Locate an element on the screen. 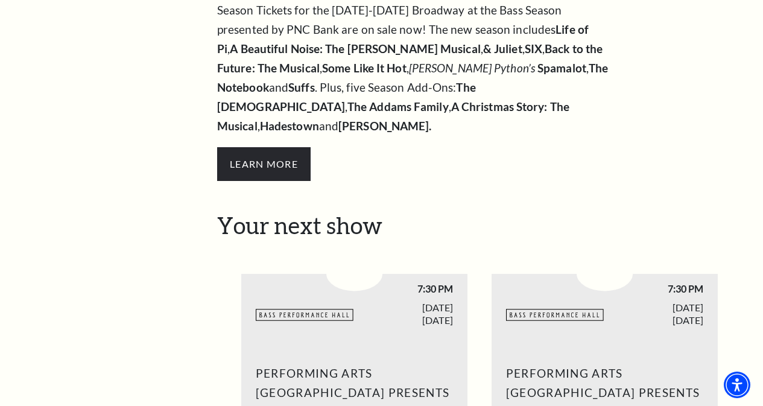 This screenshot has width=763, height=406. strong: The Addams Family is located at coordinates (398, 106).